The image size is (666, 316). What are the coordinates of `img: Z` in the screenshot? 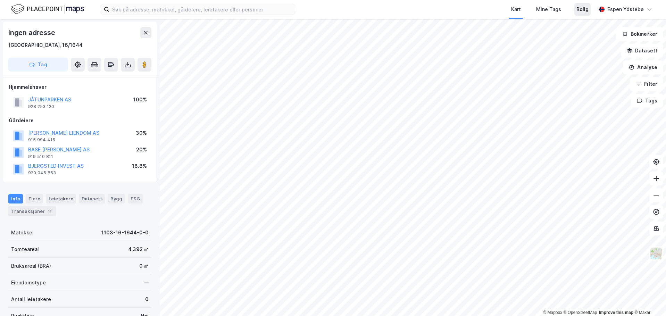 It's located at (656, 254).